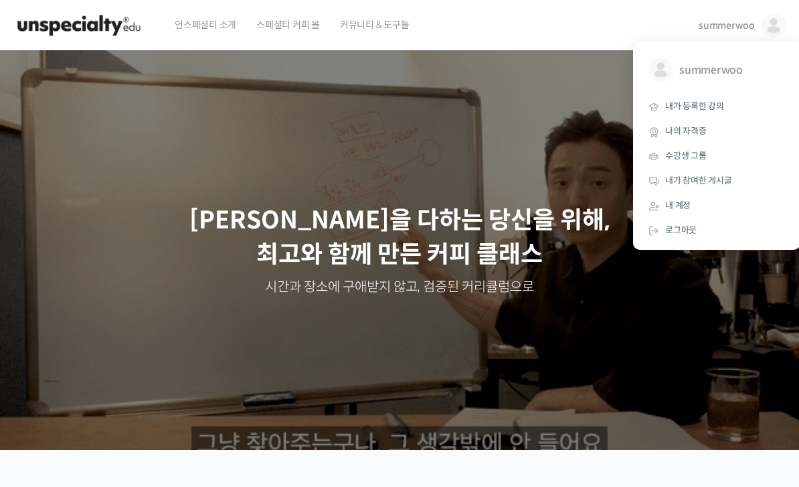 Image resolution: width=799 pixels, height=487 pixels. Describe the element at coordinates (699, 180) in the screenshot. I see `span: 내가 참여한 게시글` at that location.